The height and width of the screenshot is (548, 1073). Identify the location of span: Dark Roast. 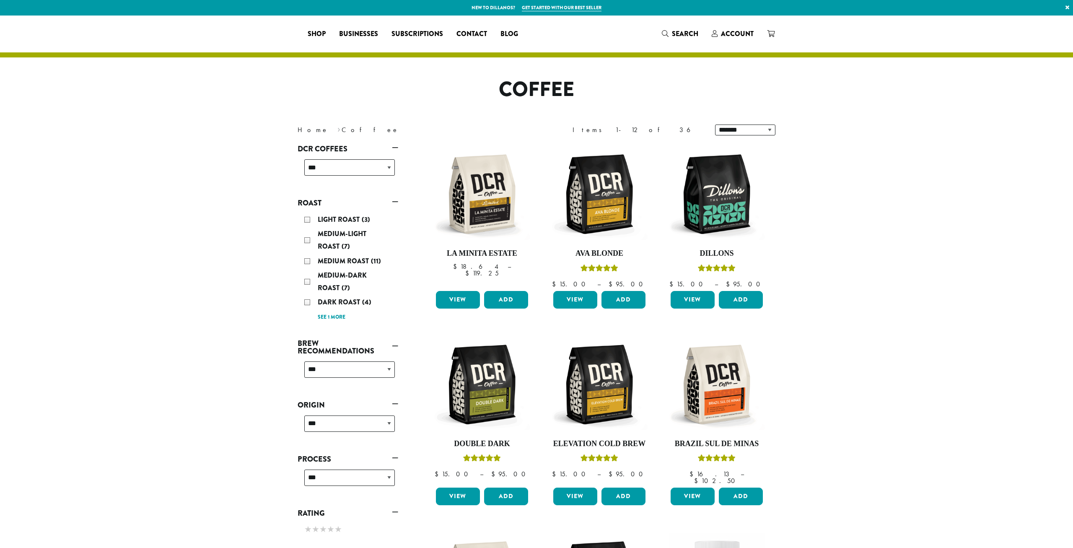
(340, 302).